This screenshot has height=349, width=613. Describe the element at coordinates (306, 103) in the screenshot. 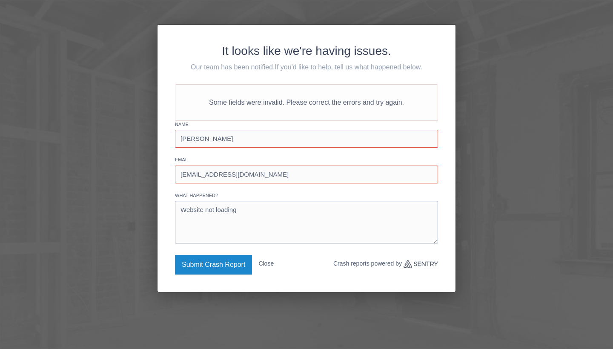

I see `p: Some fields were invalid. Please correct the errors and try again.` at that location.